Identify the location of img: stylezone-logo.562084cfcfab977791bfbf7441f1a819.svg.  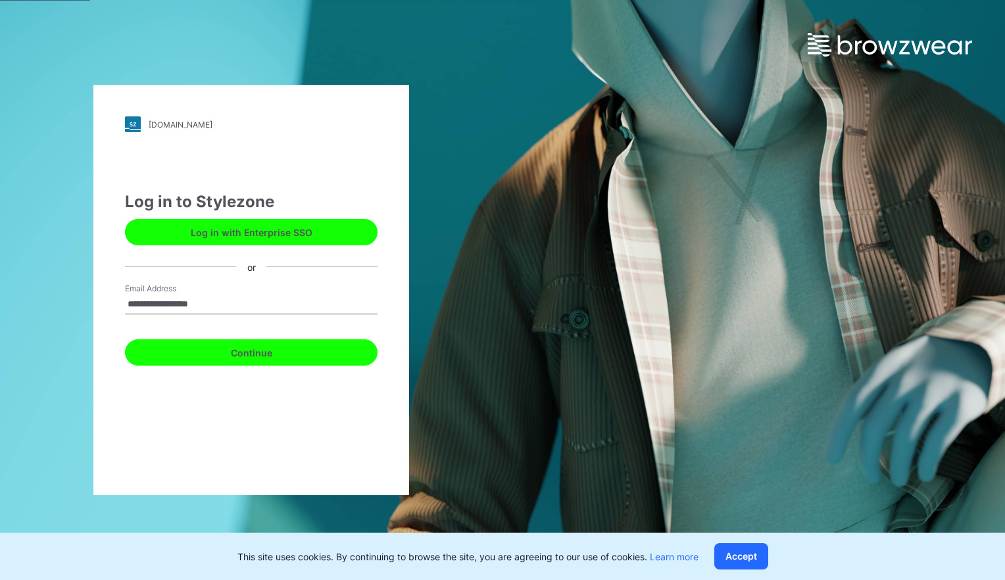
(133, 124).